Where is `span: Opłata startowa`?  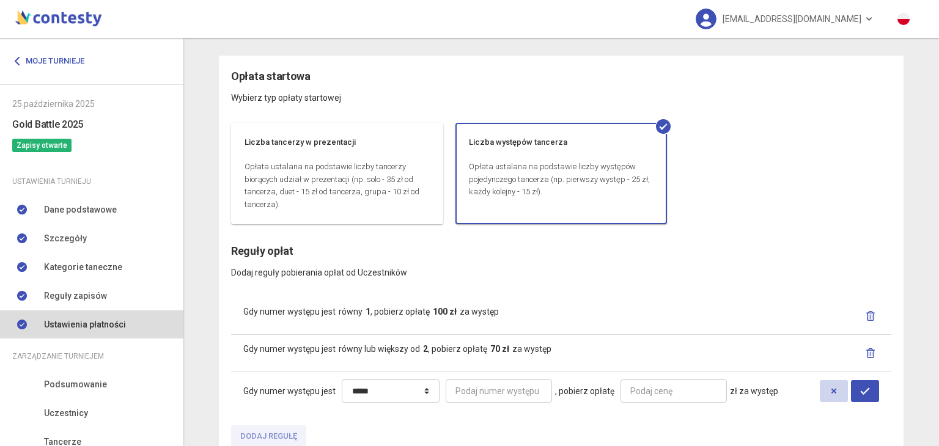
span: Opłata startowa is located at coordinates (271, 76).